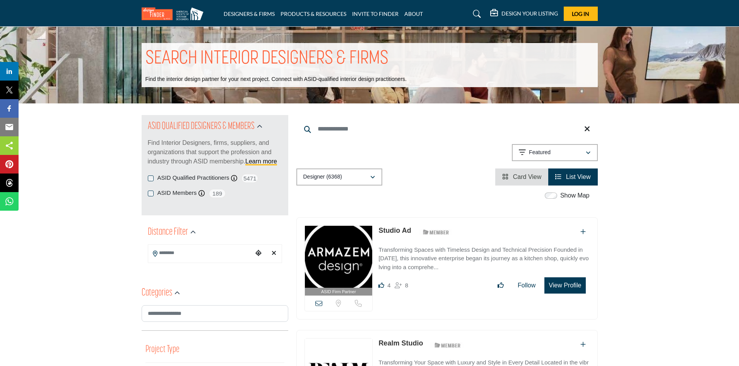 This screenshot has width=739, height=366. What do you see at coordinates (267, 59) in the screenshot?
I see `h1: SEARCH INTERIOR DESIGNERS & FIRMS` at bounding box center [267, 59].